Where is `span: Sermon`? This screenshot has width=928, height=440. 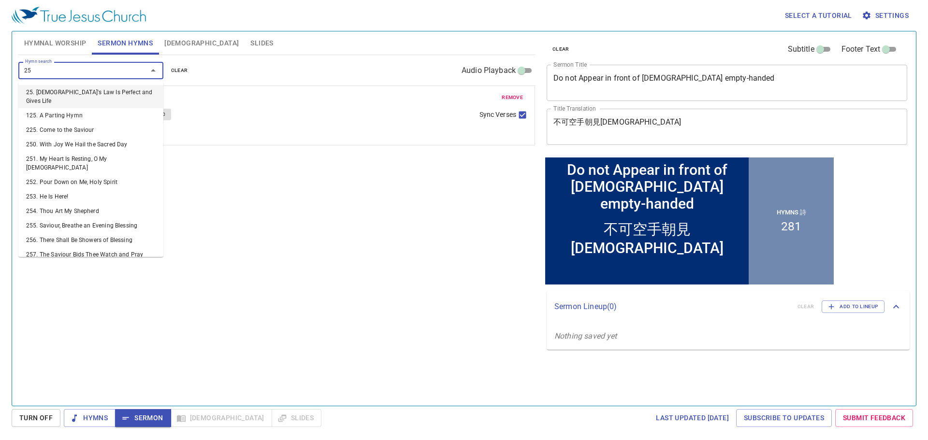 span: Sermon is located at coordinates (143, 418).